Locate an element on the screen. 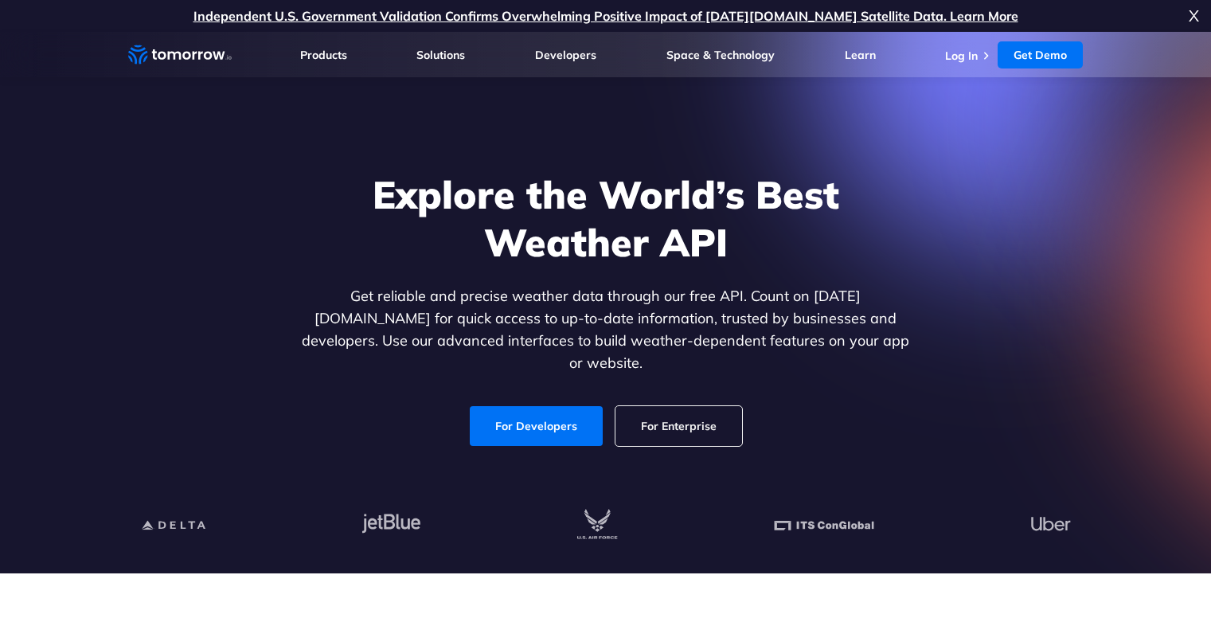 The width and height of the screenshot is (1211, 618). a: Space & Technology is located at coordinates (721, 55).